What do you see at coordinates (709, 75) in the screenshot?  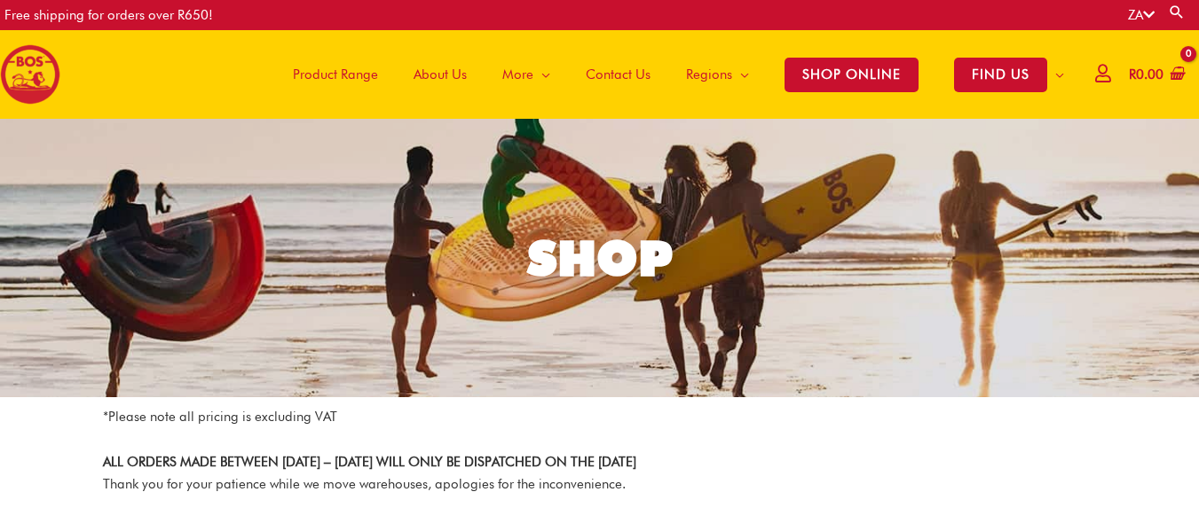 I see `span: Regions` at bounding box center [709, 75].